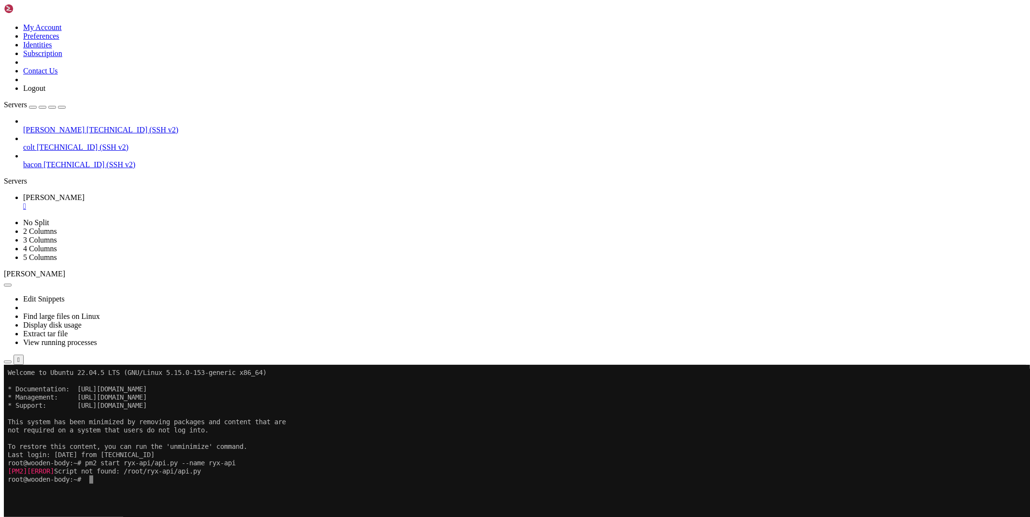  I want to click on img: Shellngn, so click(31, 9).